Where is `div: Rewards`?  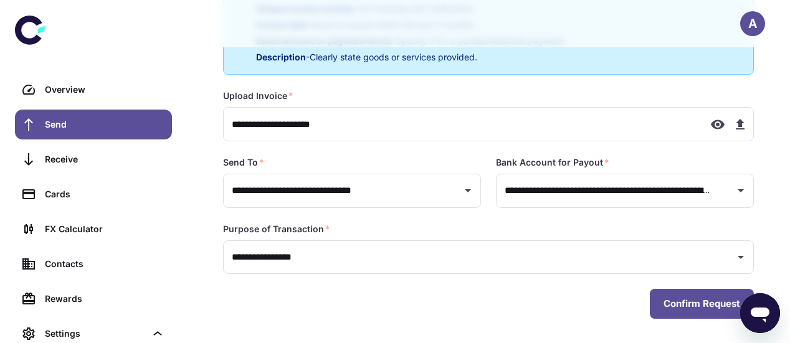 div: Rewards is located at coordinates (105, 299).